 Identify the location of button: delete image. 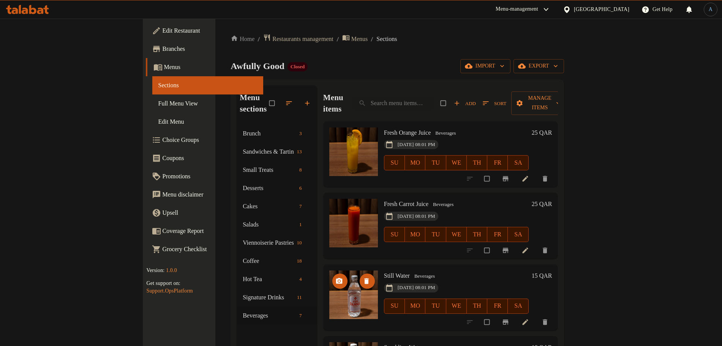
(367, 281).